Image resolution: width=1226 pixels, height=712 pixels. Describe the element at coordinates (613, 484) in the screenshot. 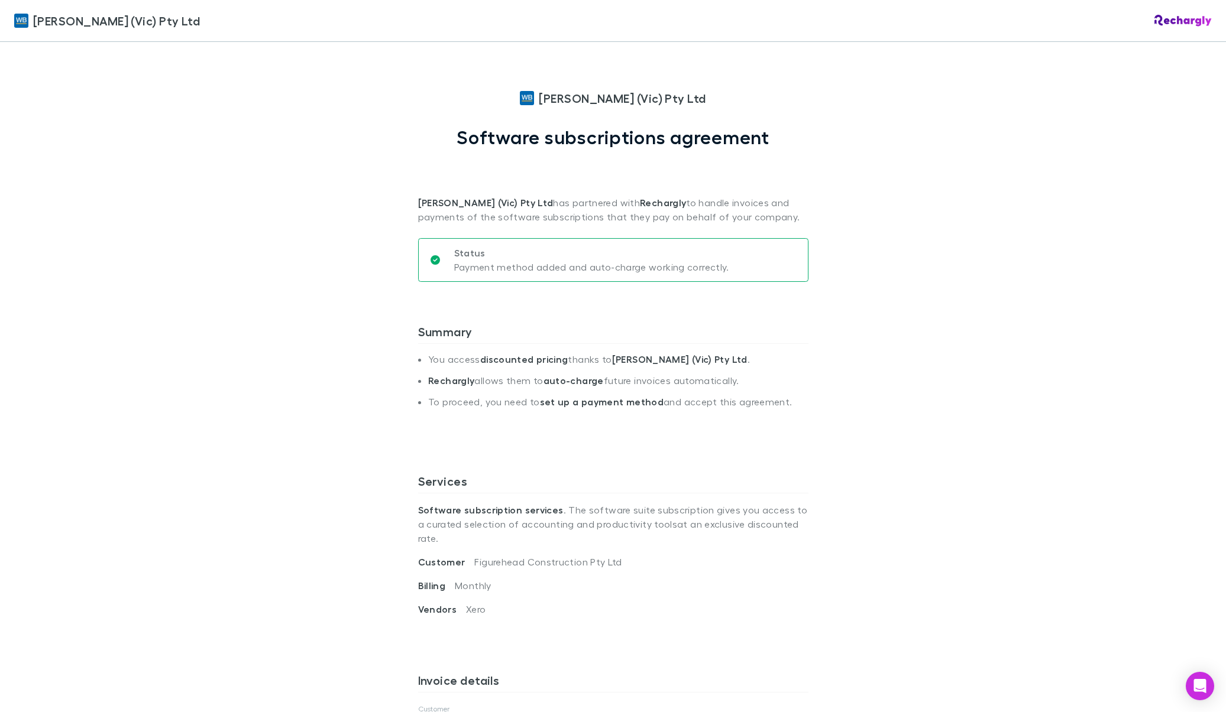

I see `h3: Services` at that location.